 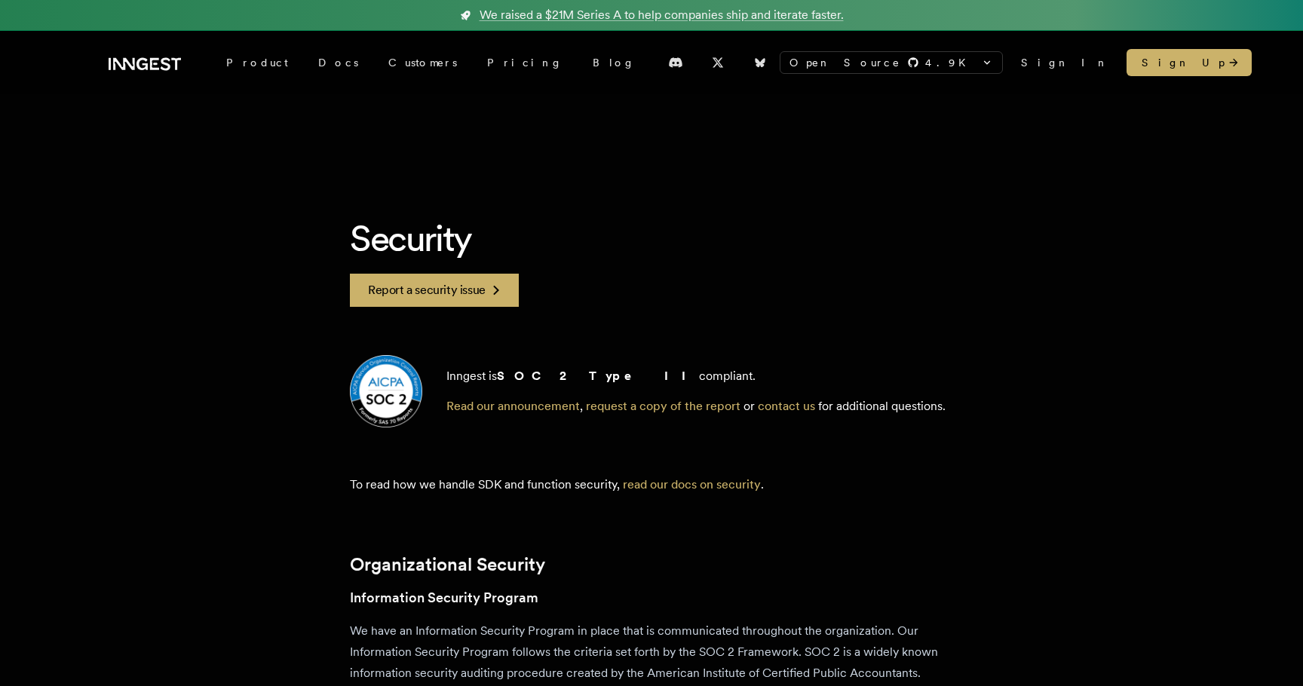 What do you see at coordinates (422, 63) in the screenshot?
I see `a: Customers` at bounding box center [422, 63].